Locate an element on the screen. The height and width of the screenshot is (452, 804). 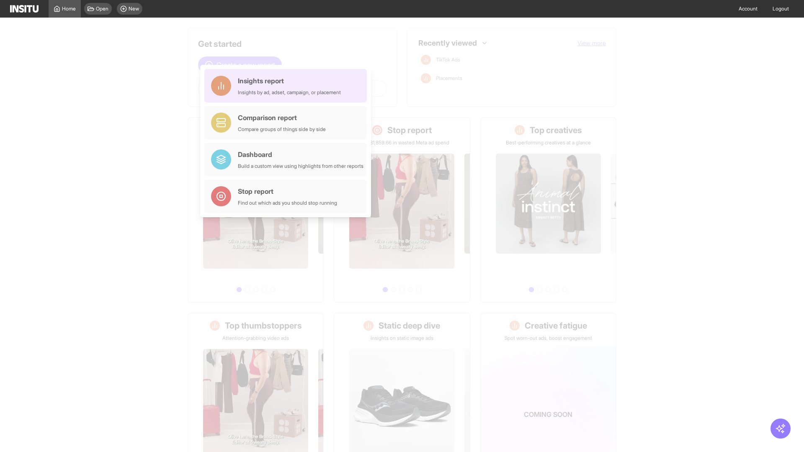
div: Compare groups of things side by side is located at coordinates (282, 129).